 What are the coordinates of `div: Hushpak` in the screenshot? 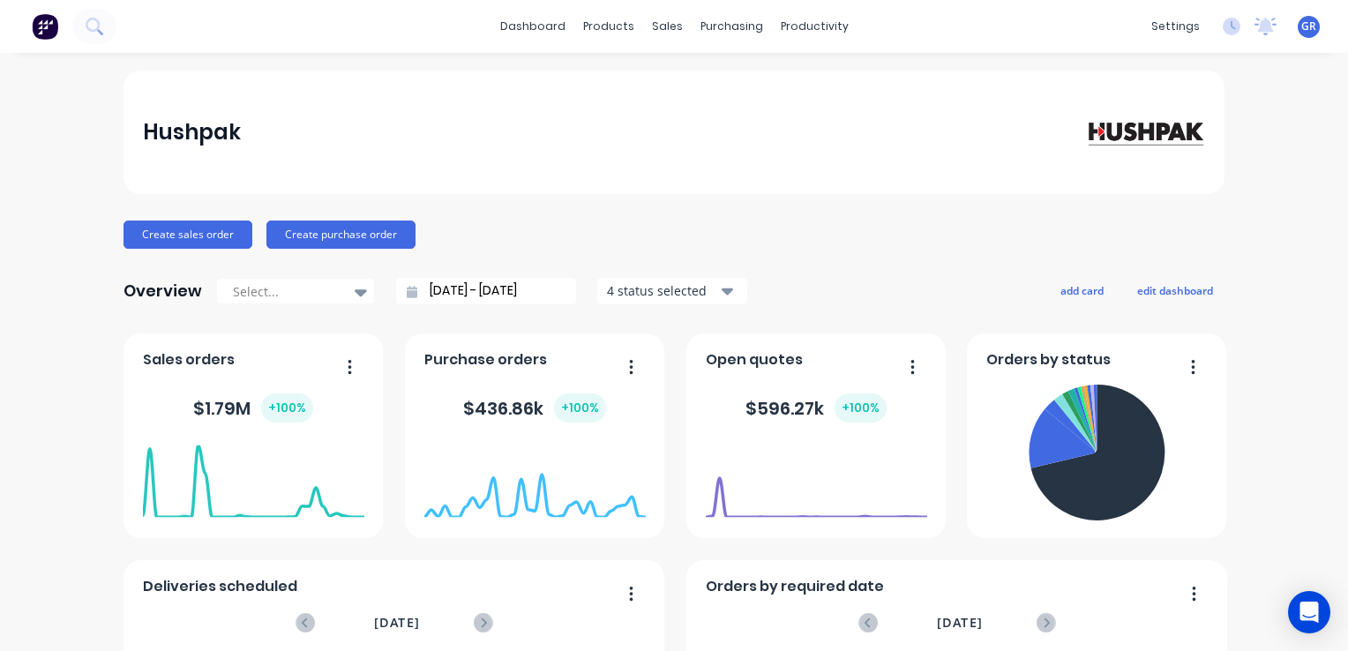 It's located at (191, 132).